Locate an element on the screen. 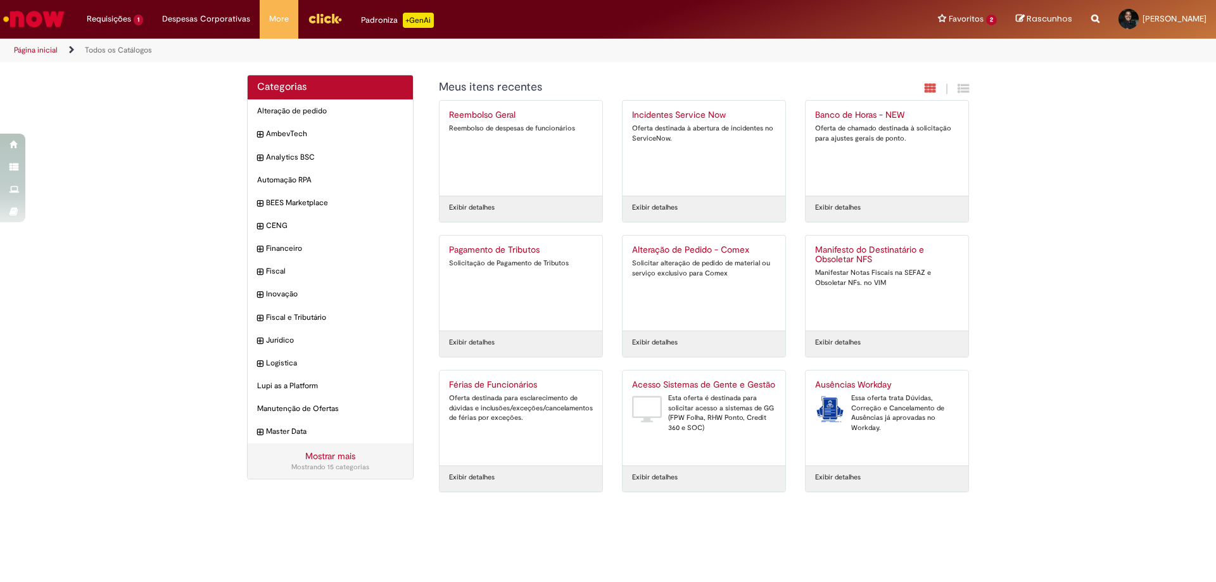 This screenshot has width=1216, height=582. i: expandir categoria Fiscal is located at coordinates (260, 272).